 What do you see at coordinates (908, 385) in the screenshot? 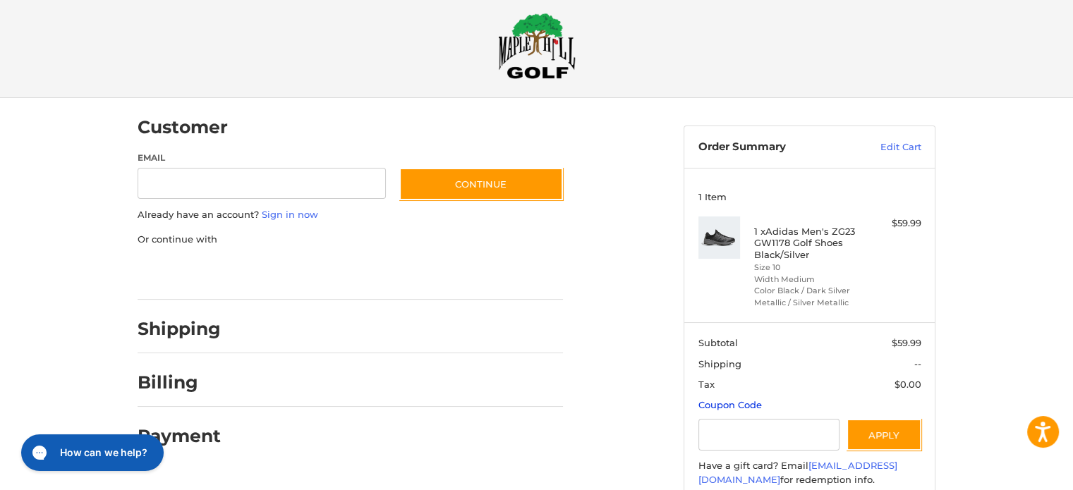
I see `span: $0.00` at bounding box center [908, 385].